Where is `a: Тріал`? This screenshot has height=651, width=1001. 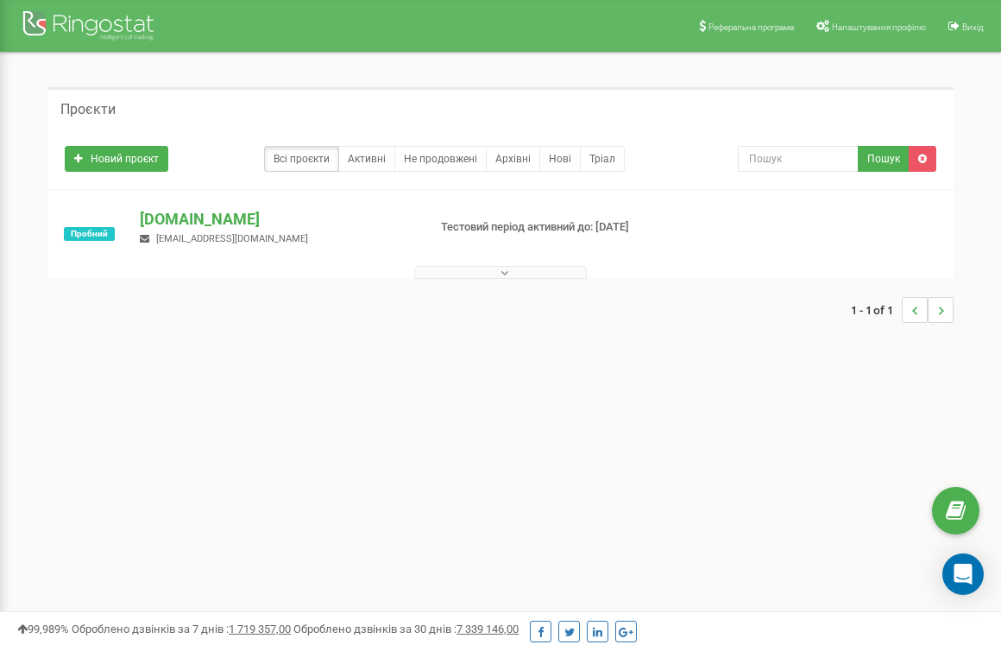 a: Тріал is located at coordinates (602, 159).